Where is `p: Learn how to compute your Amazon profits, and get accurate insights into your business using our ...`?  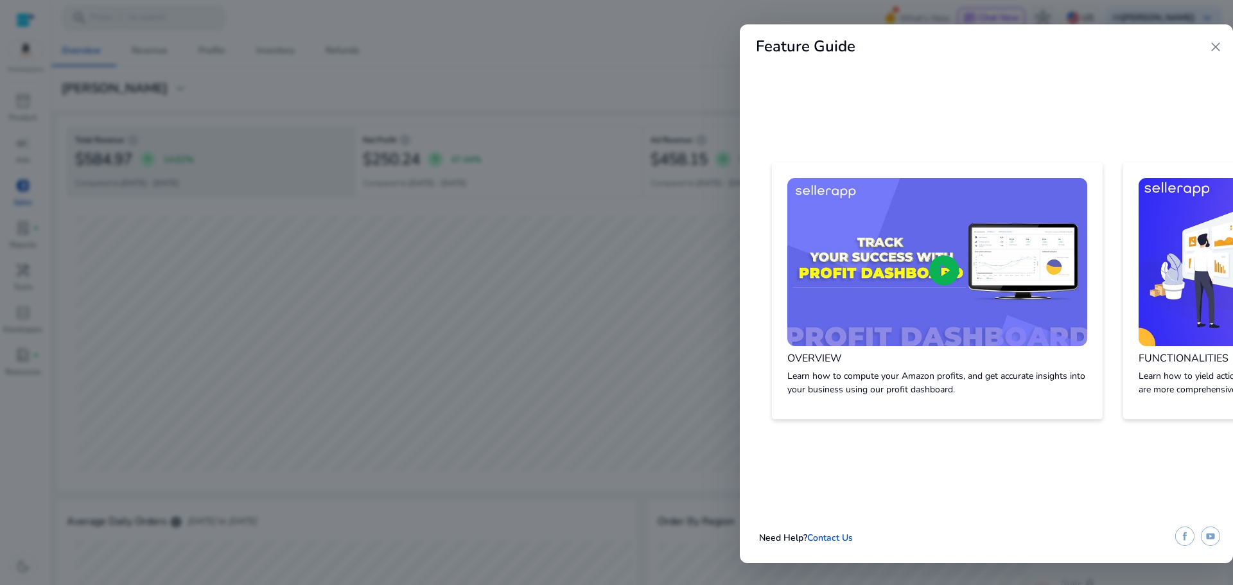
p: Learn how to compute your Amazon profits, and get accurate insights into your business using our ... is located at coordinates (937, 383).